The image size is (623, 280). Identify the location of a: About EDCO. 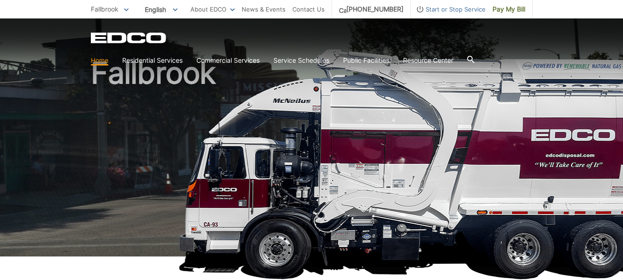
(213, 9).